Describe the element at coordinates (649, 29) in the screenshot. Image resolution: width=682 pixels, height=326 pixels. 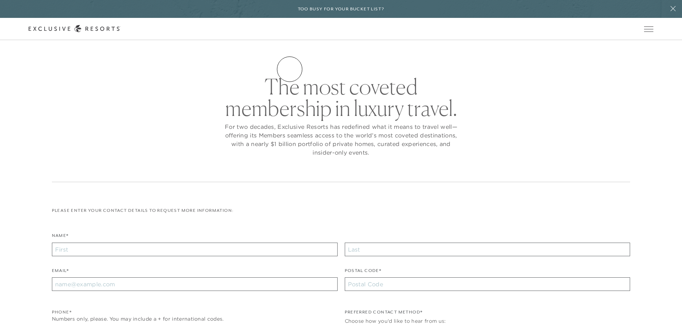
I see `button: Open navigation` at that location.